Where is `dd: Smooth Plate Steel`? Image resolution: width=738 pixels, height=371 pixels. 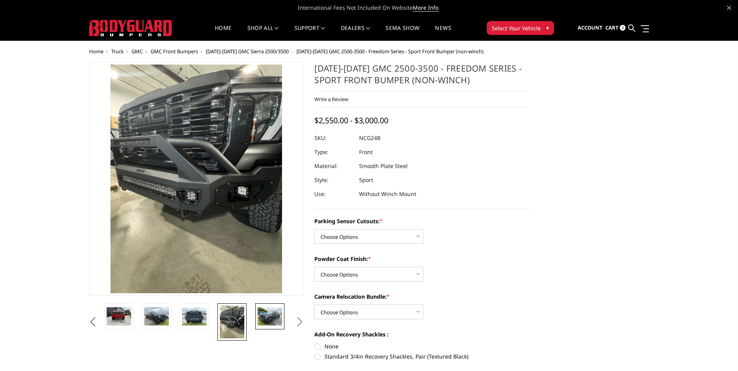
dd: Smooth Plate Steel is located at coordinates (383, 166).